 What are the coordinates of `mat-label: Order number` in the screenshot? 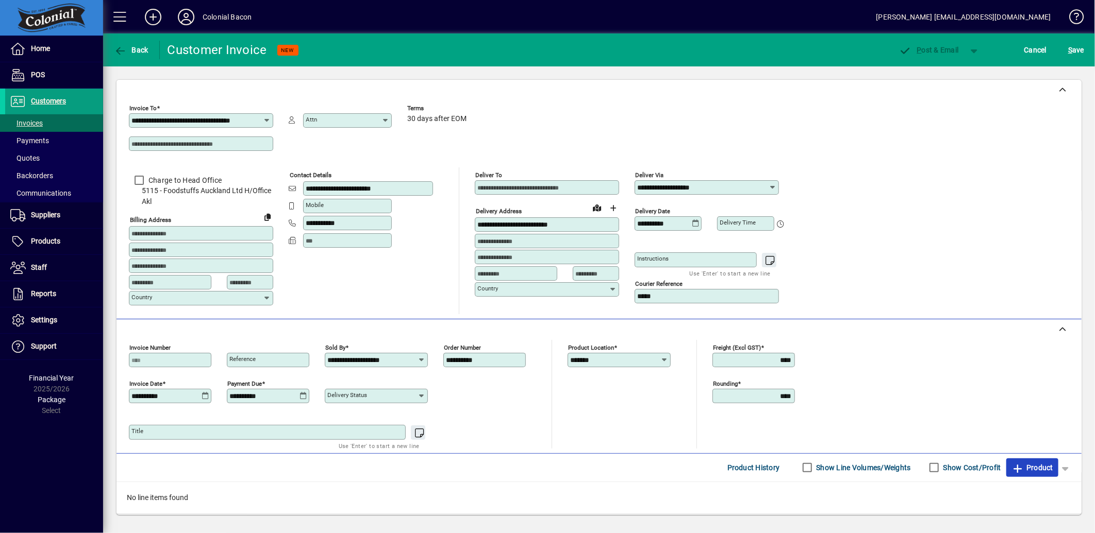 It's located at (462, 347).